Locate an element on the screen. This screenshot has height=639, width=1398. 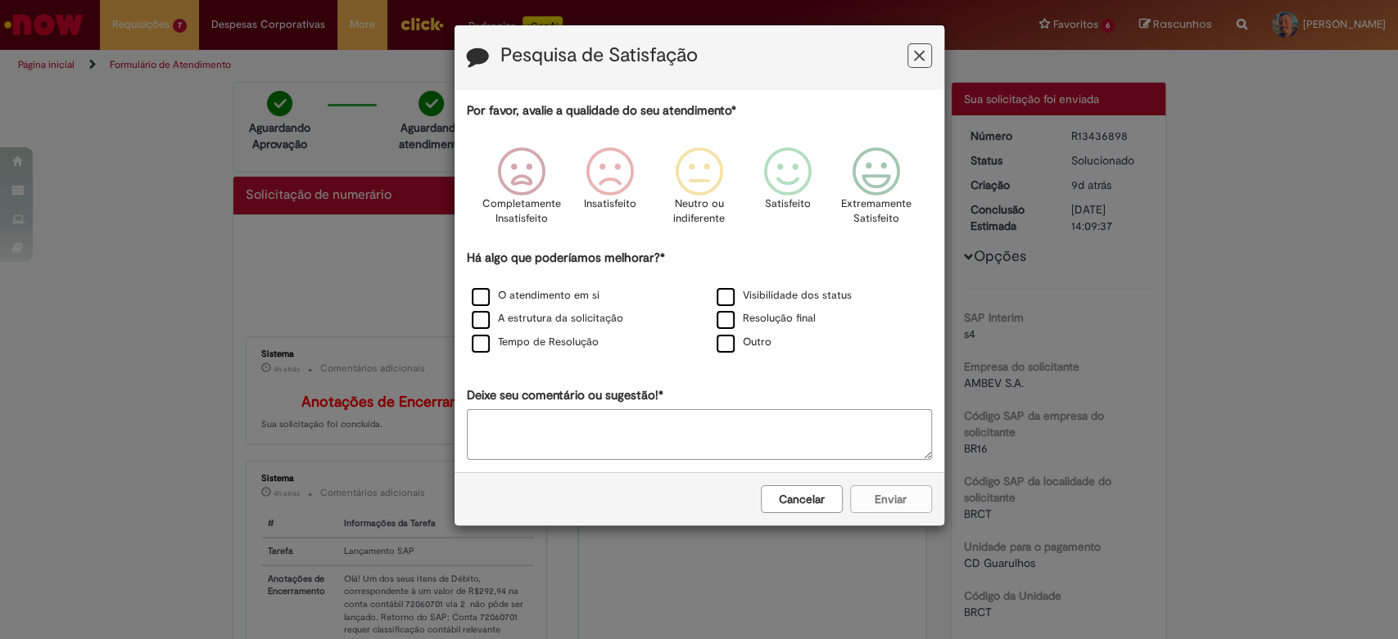
p: Neutro ou indiferente is located at coordinates (698, 211).